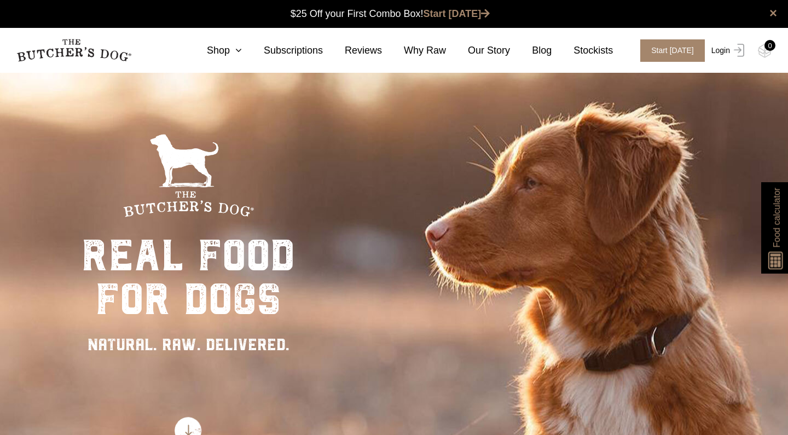  Describe the element at coordinates (188, 277) in the screenshot. I see `div: real food for dogs` at that location.